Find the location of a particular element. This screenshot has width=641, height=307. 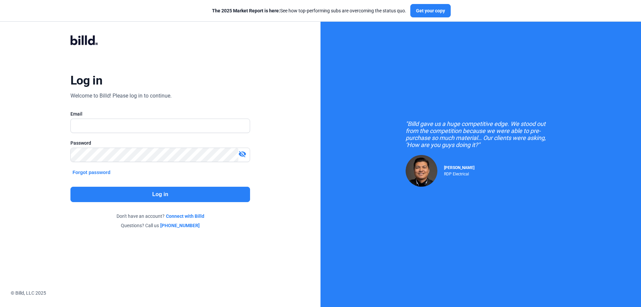

img: Raul Pacheco is located at coordinates (422, 171).